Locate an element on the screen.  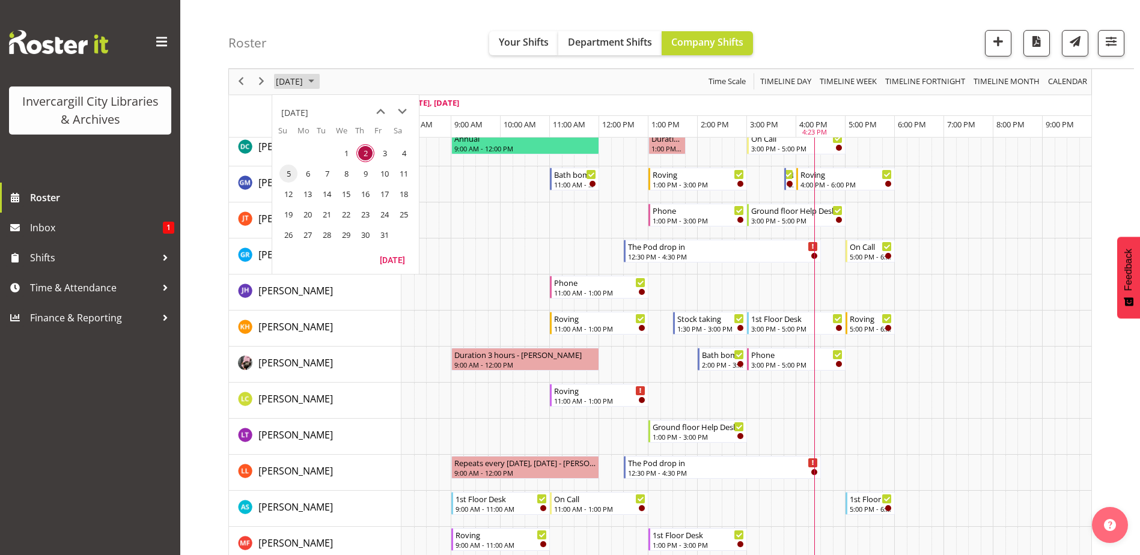
img: Rosterit website logo is located at coordinates (58, 42).